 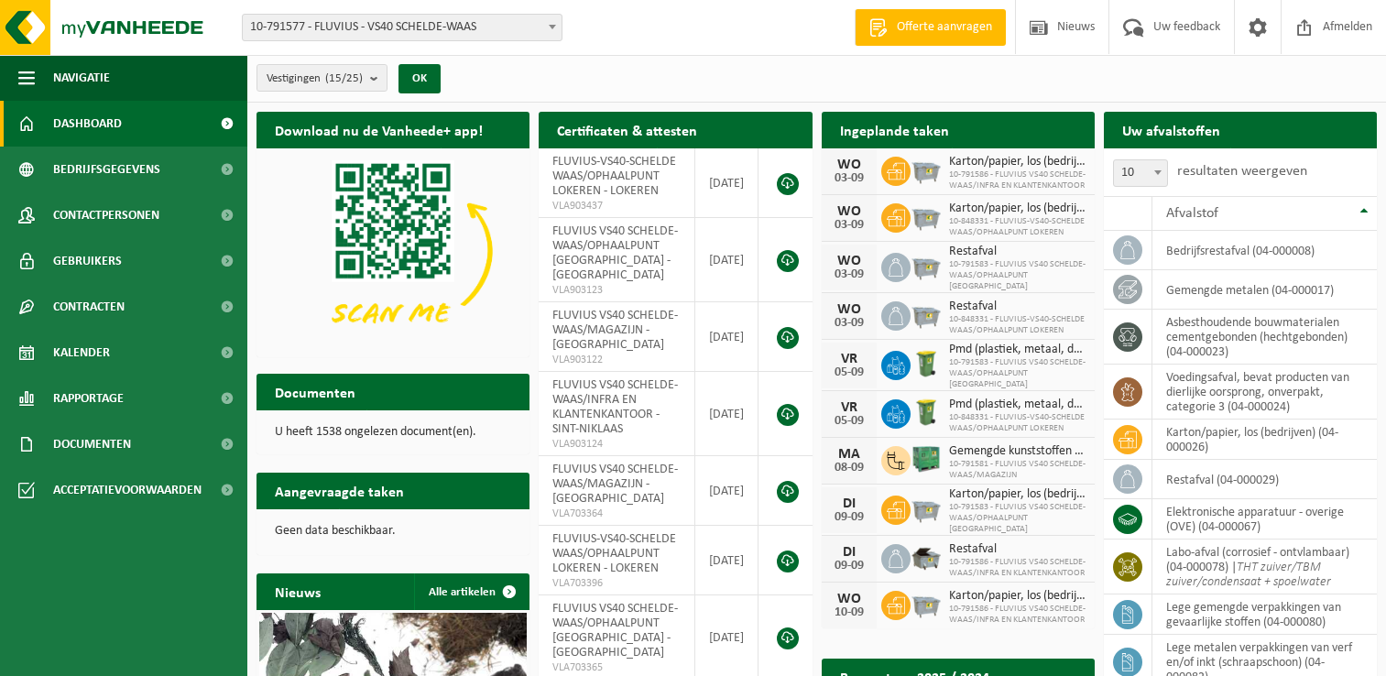 What do you see at coordinates (1264, 567) in the screenshot?
I see `td: labo-afval (corrosief - ontvlambaar) (04-000078) |` at bounding box center [1264, 567].